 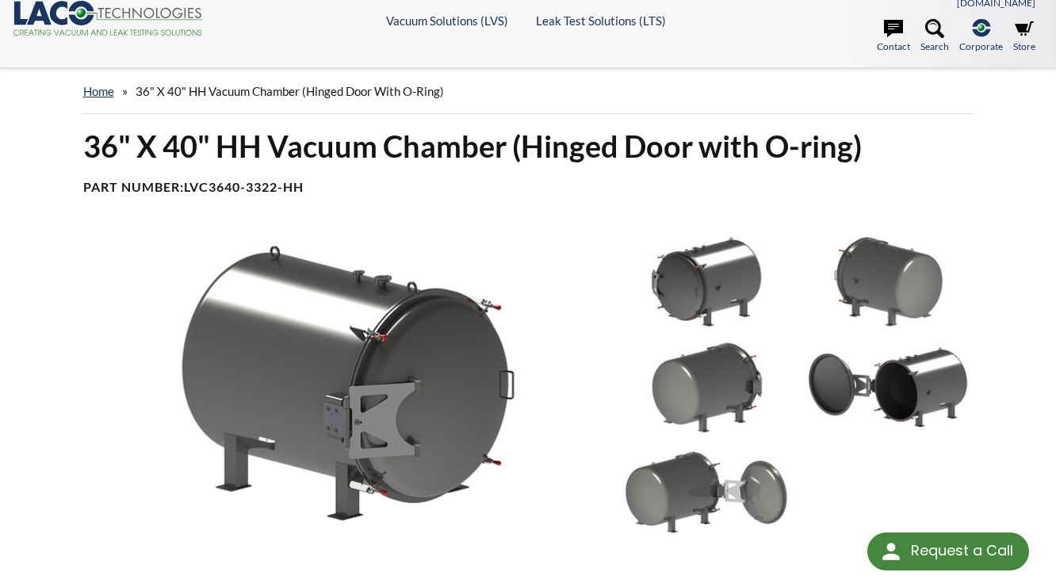 What do you see at coordinates (528, 187) in the screenshot?
I see `h4: Part Number:` at bounding box center [528, 187].